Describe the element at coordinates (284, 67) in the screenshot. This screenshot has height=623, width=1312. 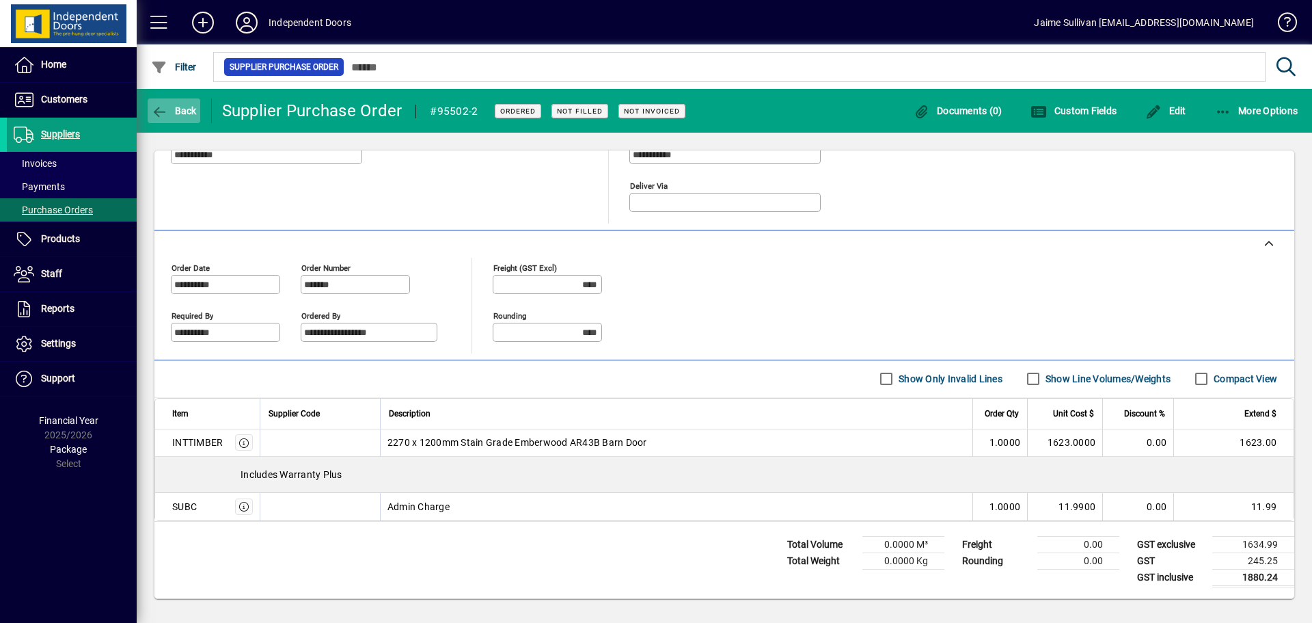
I see `span: Supplier Purchase Order` at that location.